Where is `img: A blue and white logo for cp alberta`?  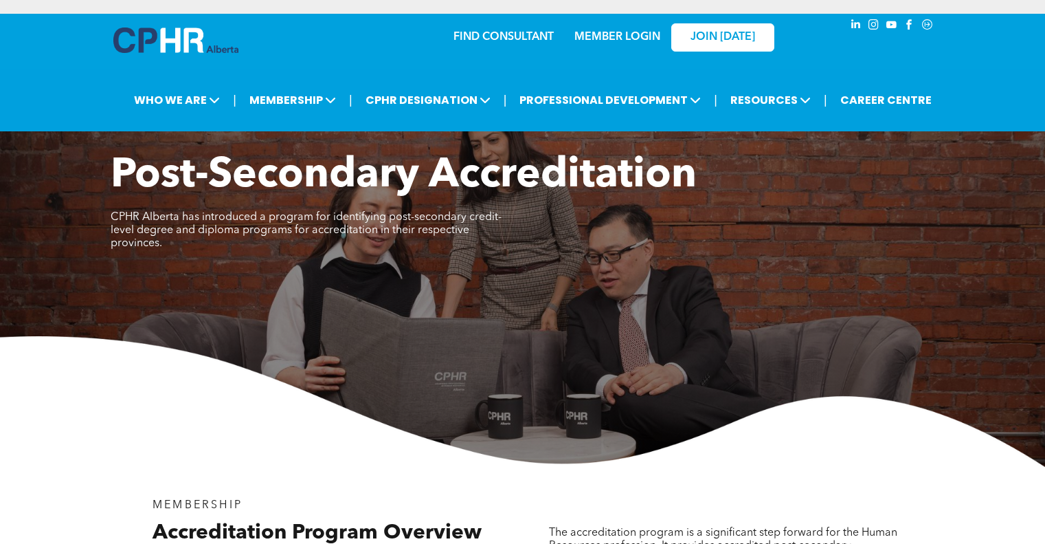
img: A blue and white logo for cp alberta is located at coordinates (176, 40).